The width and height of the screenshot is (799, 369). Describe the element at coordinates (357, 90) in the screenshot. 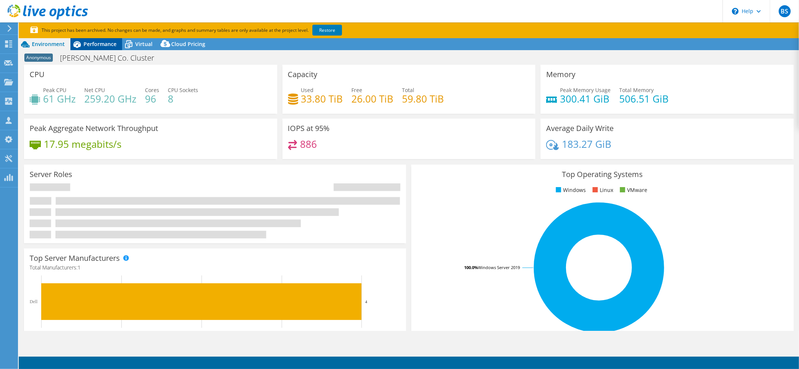

I see `span: Free` at that location.